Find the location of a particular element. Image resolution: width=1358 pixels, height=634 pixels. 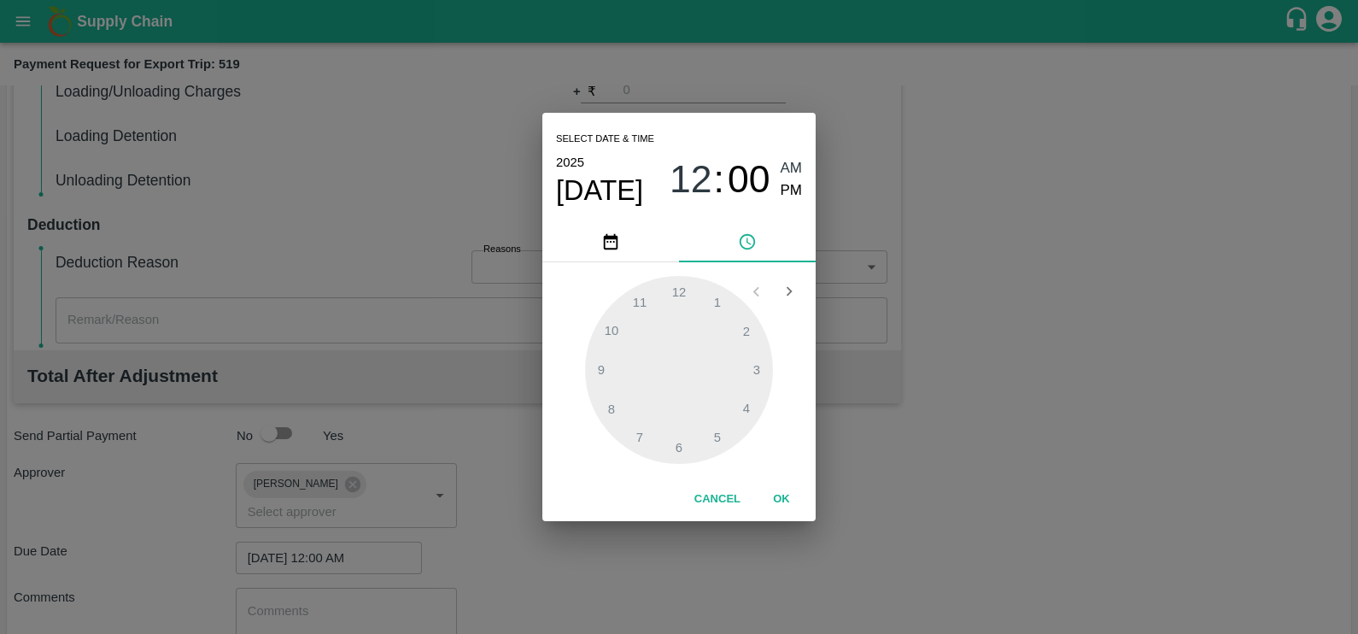

span: 00 is located at coordinates (749, 179).